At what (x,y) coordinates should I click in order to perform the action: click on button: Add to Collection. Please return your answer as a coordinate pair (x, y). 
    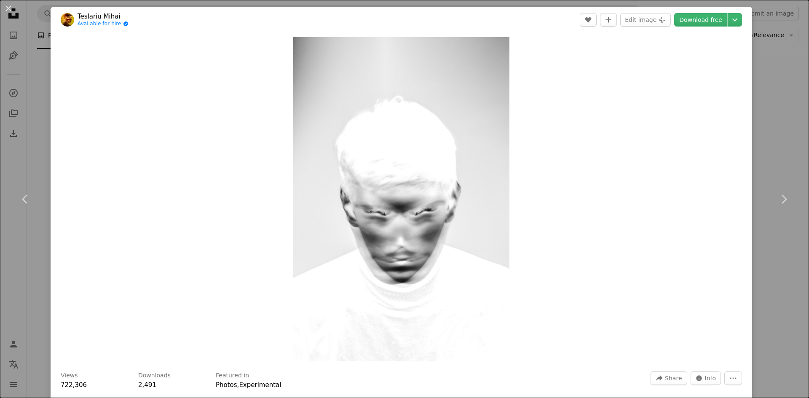
    Looking at the image, I should click on (608, 20).